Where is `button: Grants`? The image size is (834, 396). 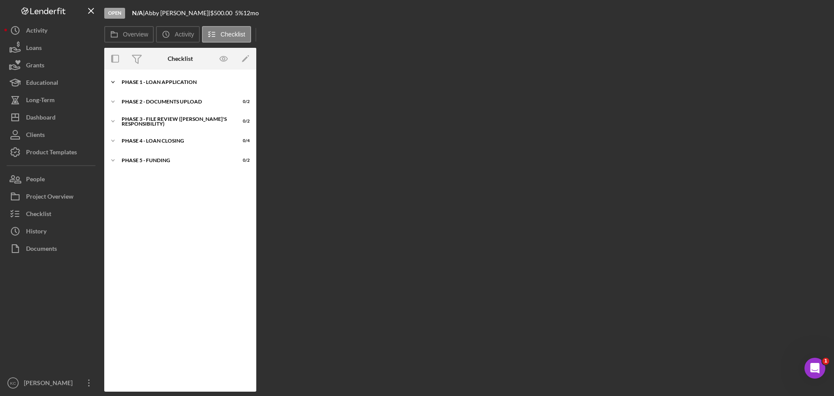 button: Grants is located at coordinates (52, 65).